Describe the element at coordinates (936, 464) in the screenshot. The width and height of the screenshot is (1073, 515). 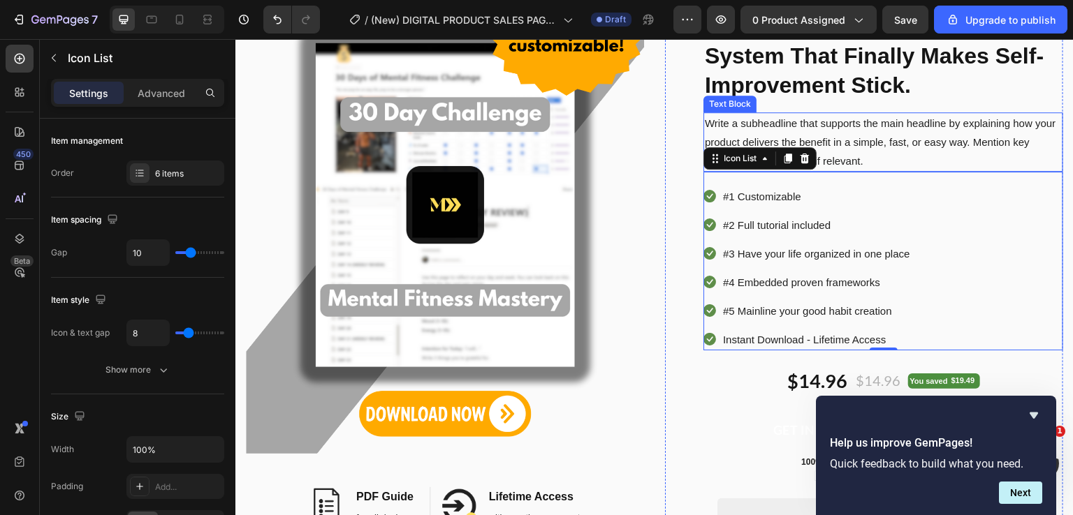
I see `p: Quick feedback to build what you need.` at that location.